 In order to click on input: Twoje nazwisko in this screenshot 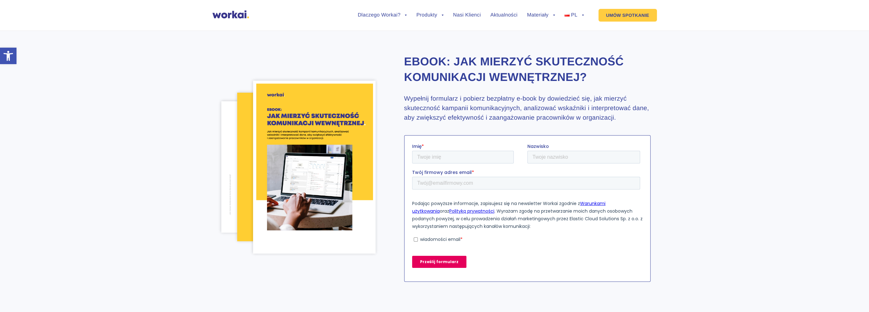, I will do `click(171, 14)`.